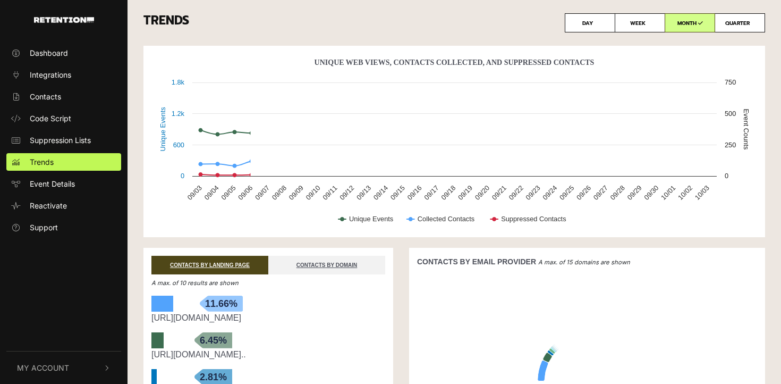 This screenshot has height=384, width=781. Describe the element at coordinates (584, 262) in the screenshot. I see `em: A max. of 15 domains are shown` at that location.